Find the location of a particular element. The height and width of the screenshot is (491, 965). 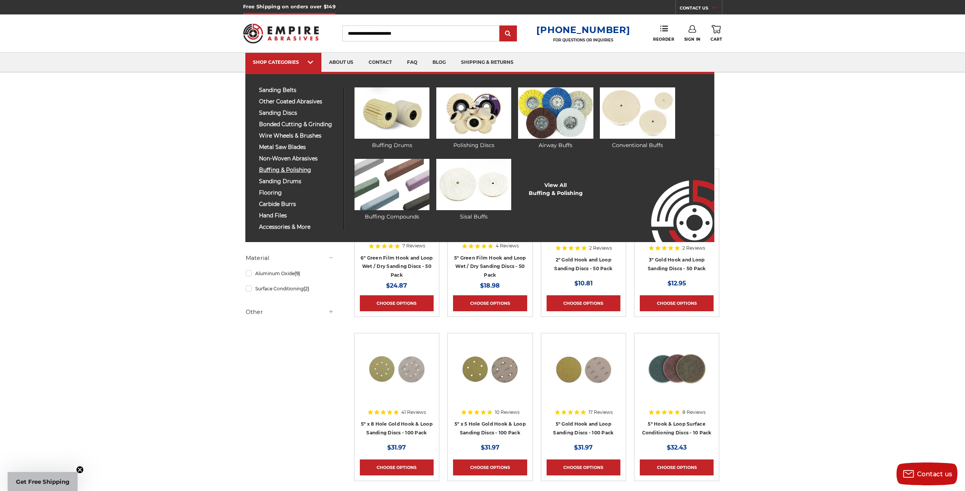

span: $10.81 is located at coordinates (583, 283).